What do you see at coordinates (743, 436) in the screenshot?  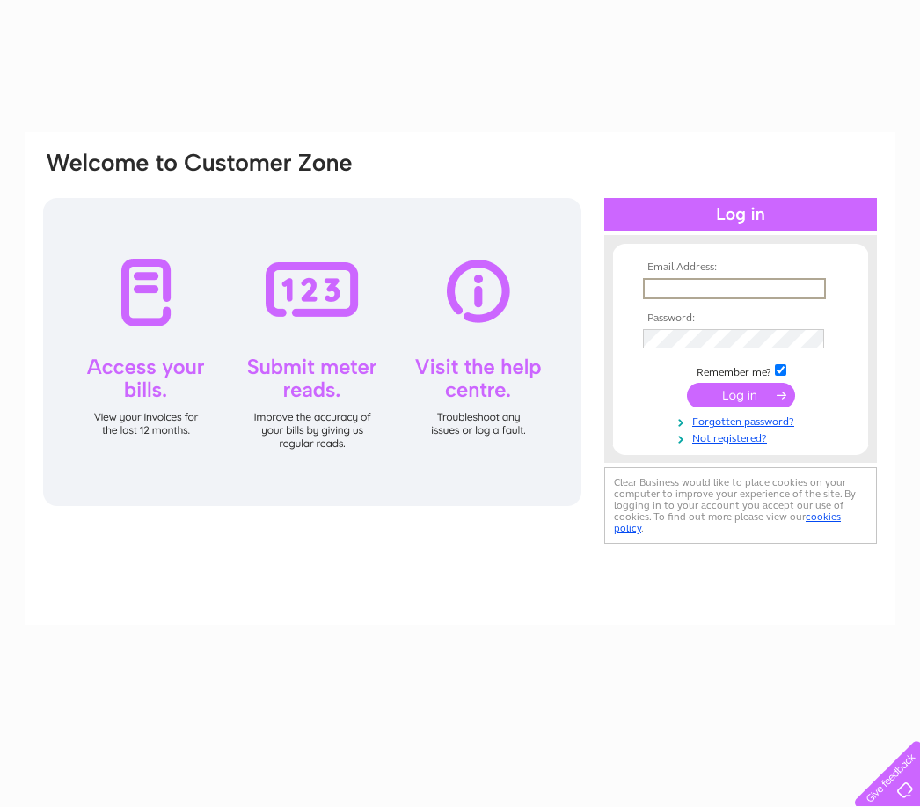 I see `a: Not registered?` at bounding box center [743, 436].